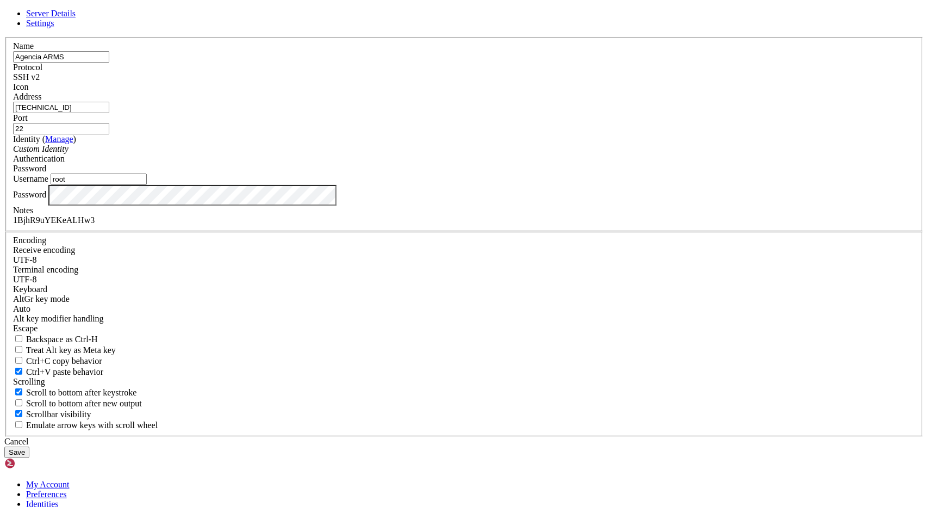 Image resolution: width=928 pixels, height=507 pixels. I want to click on label: The vertical scrollbar mode., so click(52, 414).